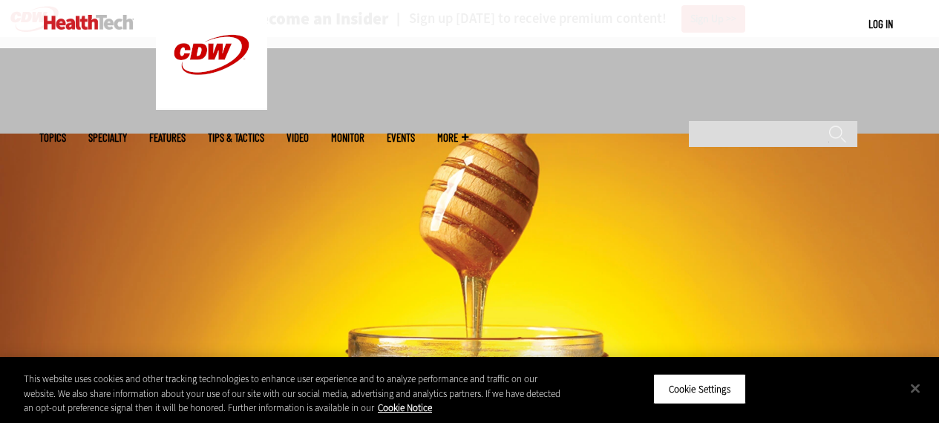 Image resolution: width=939 pixels, height=423 pixels. I want to click on a: MonITor, so click(347, 137).